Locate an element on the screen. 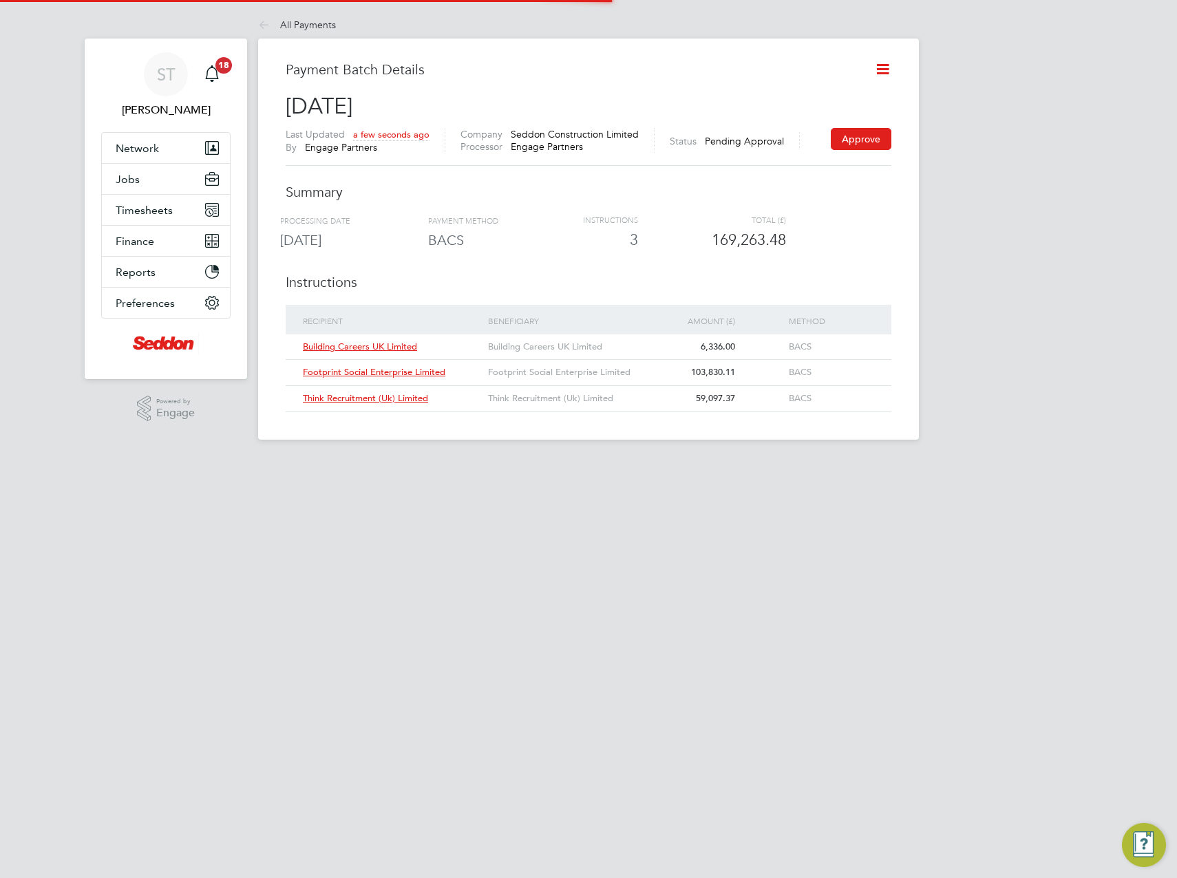 This screenshot has height=878, width=1177. button: Jobs is located at coordinates (166, 179).